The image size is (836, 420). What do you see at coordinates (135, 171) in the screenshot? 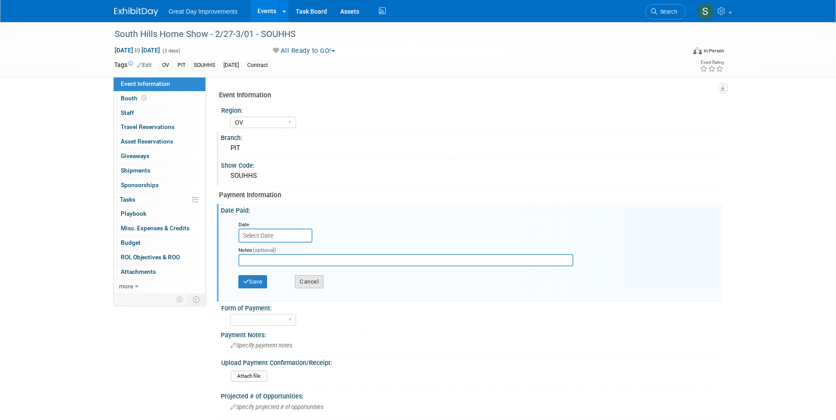
I see `span: Shipments` at bounding box center [135, 171].